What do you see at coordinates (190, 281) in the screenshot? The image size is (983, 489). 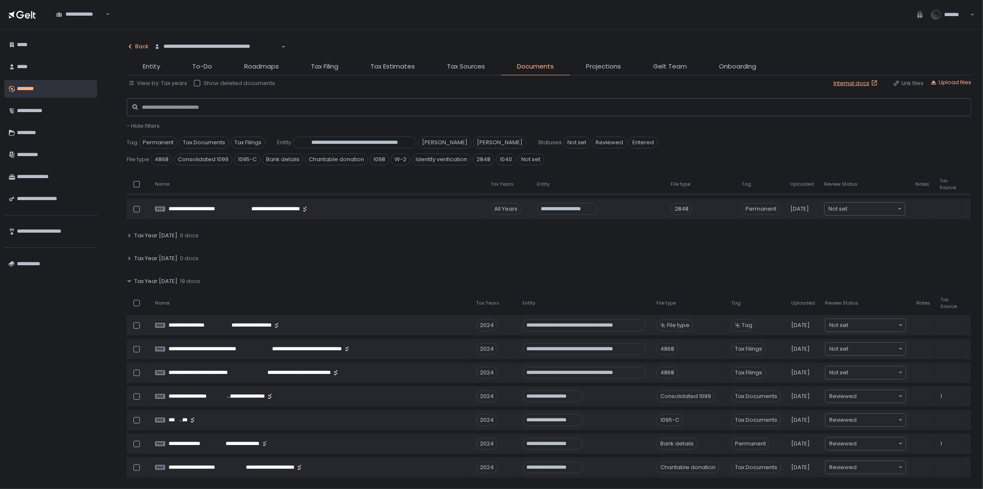 I see `span: 19 docs` at bounding box center [190, 281].